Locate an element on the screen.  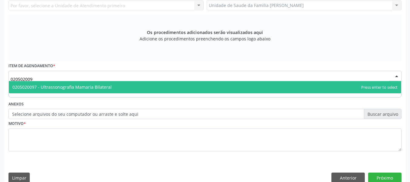
span: Adicione os procedimentos preenchendo os campos logo abaixo is located at coordinates (205, 39).